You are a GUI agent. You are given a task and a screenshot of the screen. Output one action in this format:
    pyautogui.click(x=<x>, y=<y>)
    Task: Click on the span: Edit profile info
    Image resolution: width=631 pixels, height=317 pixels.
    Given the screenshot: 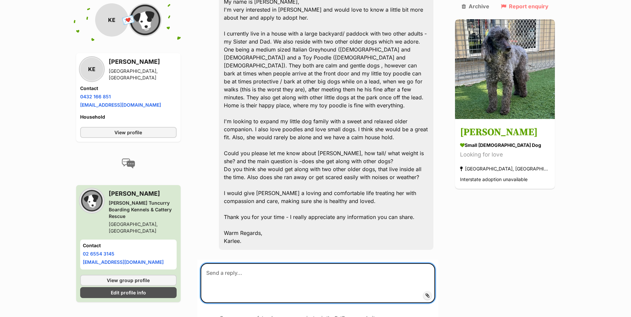 What is the action you would take?
    pyautogui.click(x=128, y=293)
    